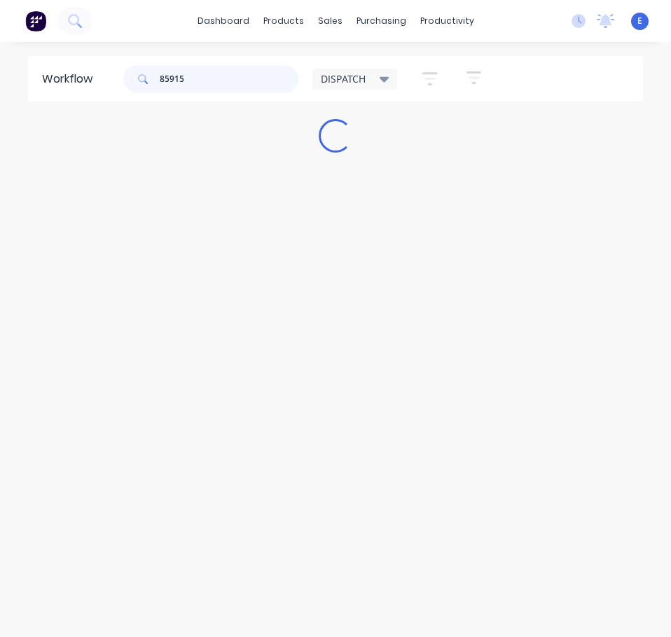 The width and height of the screenshot is (671, 637). Describe the element at coordinates (343, 78) in the screenshot. I see `span: DISPATCH` at that location.